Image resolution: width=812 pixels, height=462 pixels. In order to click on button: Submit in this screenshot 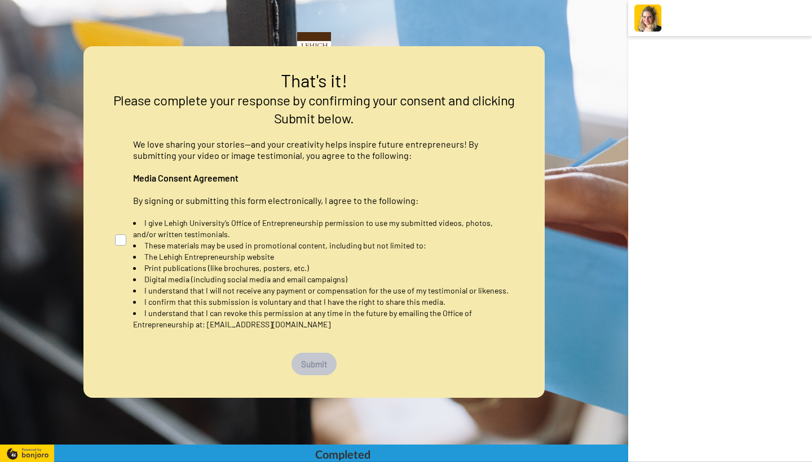, I will do `click(314, 364)`.